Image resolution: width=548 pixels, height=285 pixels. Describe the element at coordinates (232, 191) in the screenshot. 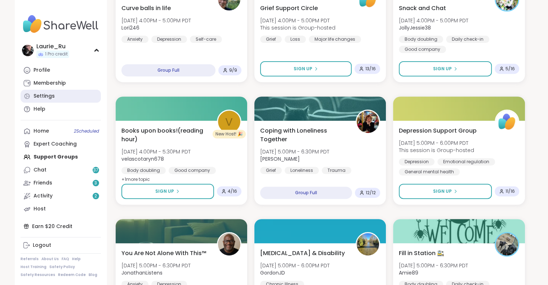

I see `span: 4 / 16` at that location.